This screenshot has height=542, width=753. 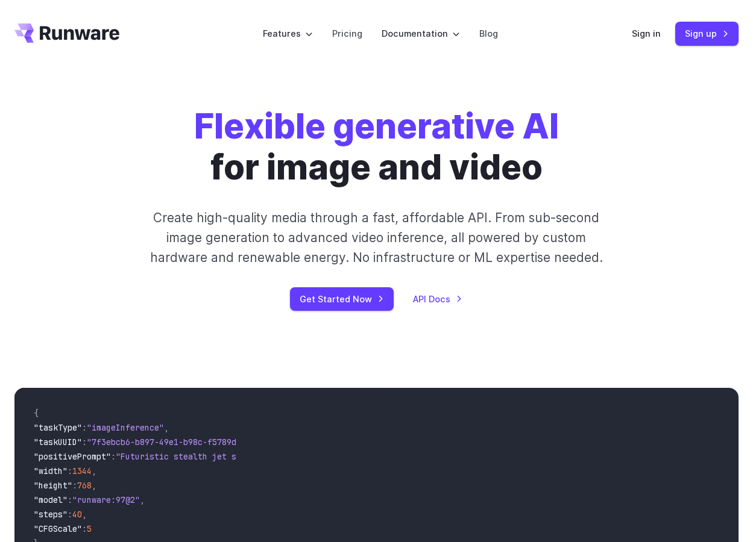 I want to click on span: "taskUUID", so click(x=58, y=442).